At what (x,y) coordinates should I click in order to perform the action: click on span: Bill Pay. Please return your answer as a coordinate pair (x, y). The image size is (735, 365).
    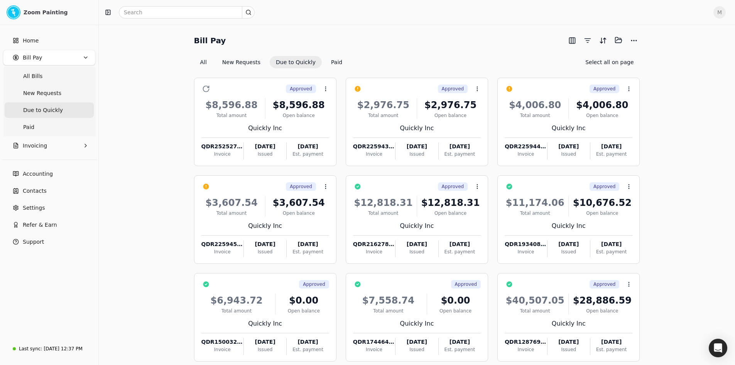
    Looking at the image, I should click on (32, 58).